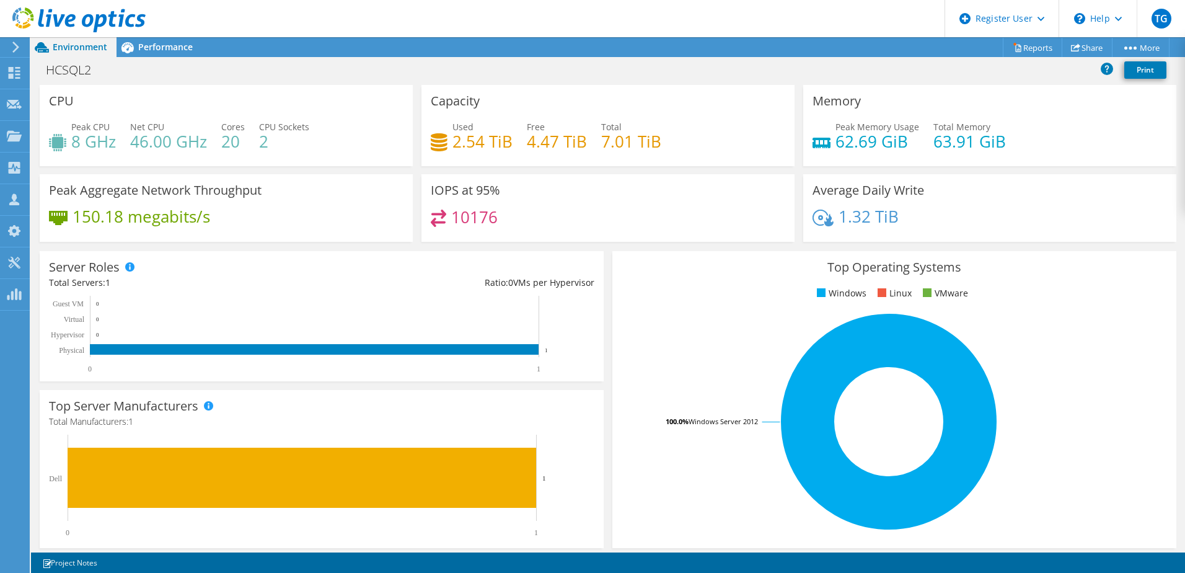  What do you see at coordinates (482, 141) in the screenshot?
I see `h4: 2.54 TiB` at bounding box center [482, 141].